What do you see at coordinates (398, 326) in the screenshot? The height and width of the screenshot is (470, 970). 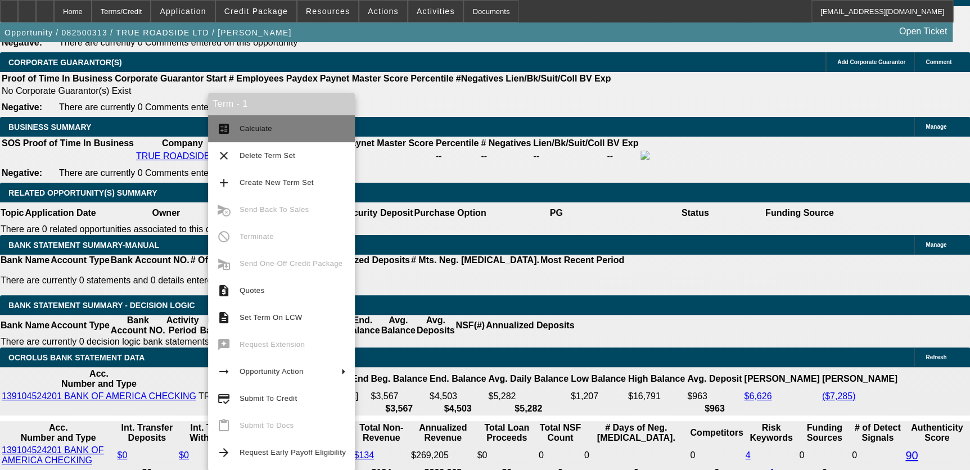 I see `th: Avg. Balance` at bounding box center [398, 326].